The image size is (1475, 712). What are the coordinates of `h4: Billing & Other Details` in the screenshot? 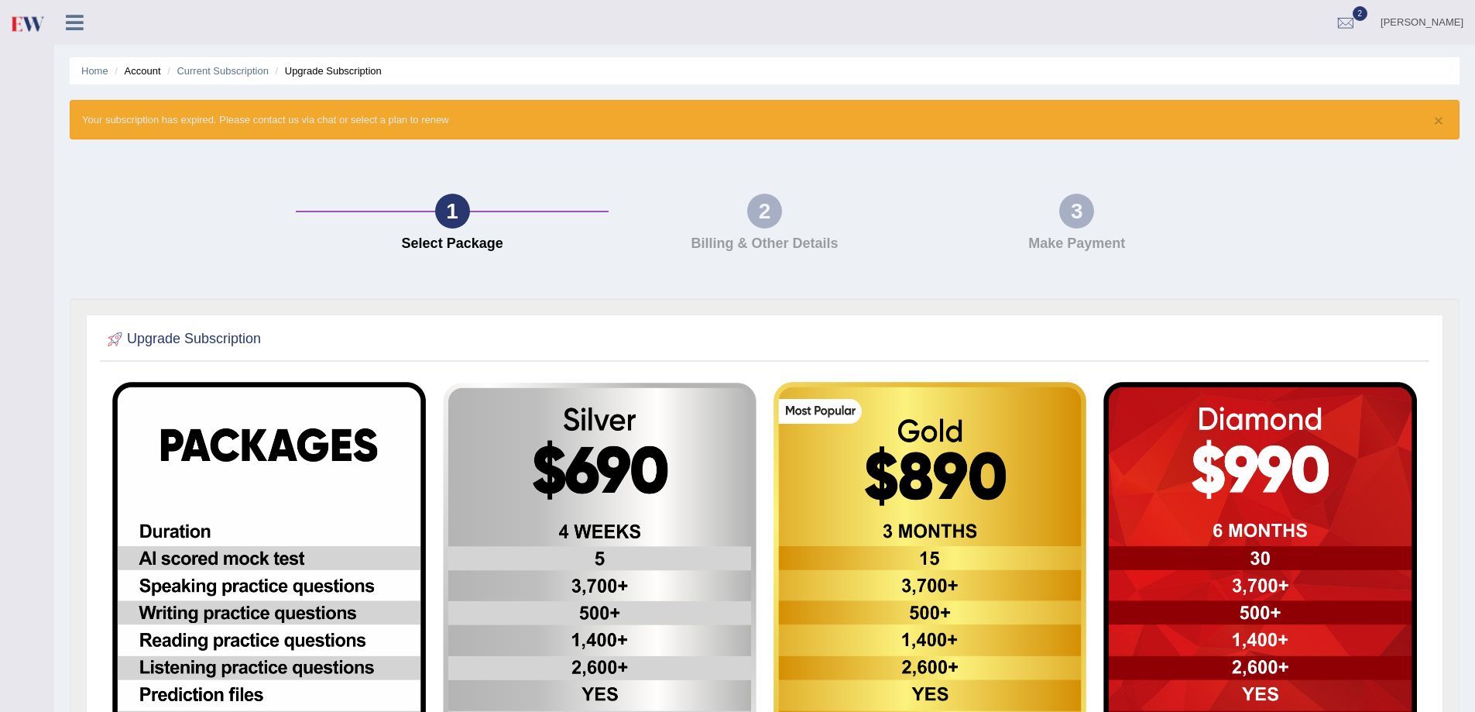 It's located at (764, 244).